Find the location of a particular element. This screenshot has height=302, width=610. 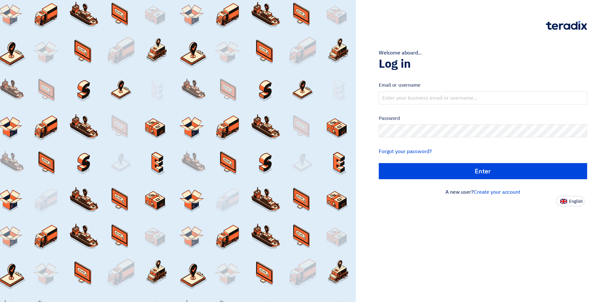

label: Email or username is located at coordinates (483, 85).